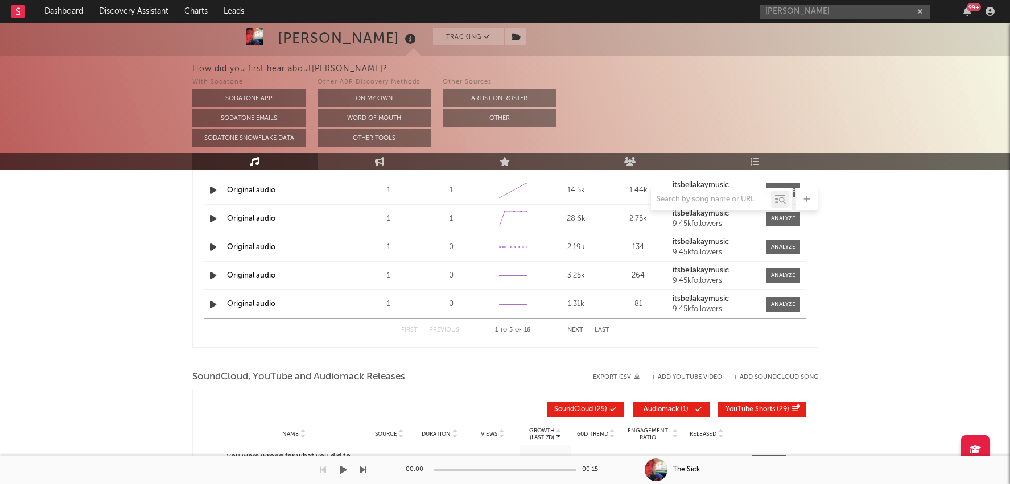 This screenshot has width=1010, height=484. Describe the element at coordinates (574, 410) in the screenshot. I see `span: SoundCloud` at that location.